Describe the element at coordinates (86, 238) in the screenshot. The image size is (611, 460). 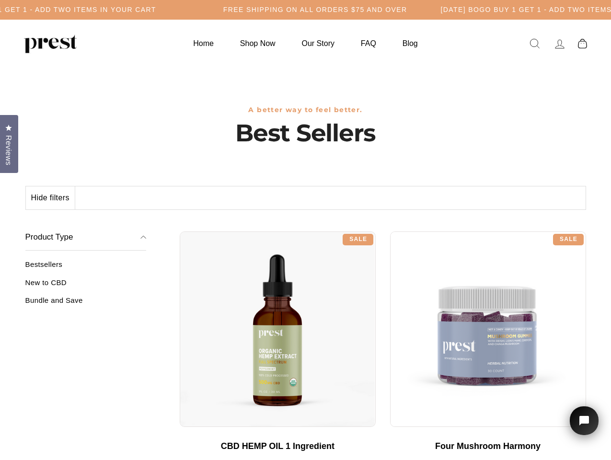
I see `button: Product Type` at that location.